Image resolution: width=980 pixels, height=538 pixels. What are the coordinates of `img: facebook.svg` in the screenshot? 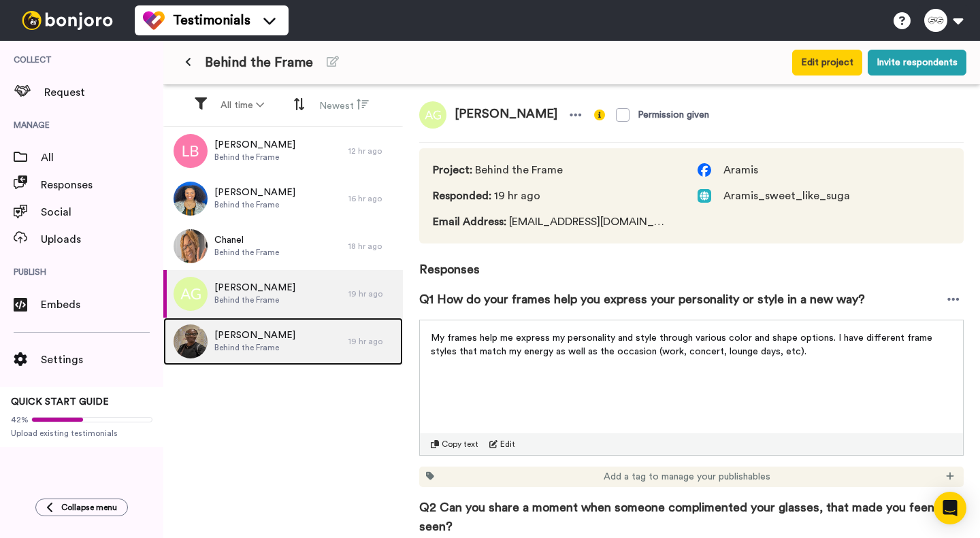 It's located at (704, 170).